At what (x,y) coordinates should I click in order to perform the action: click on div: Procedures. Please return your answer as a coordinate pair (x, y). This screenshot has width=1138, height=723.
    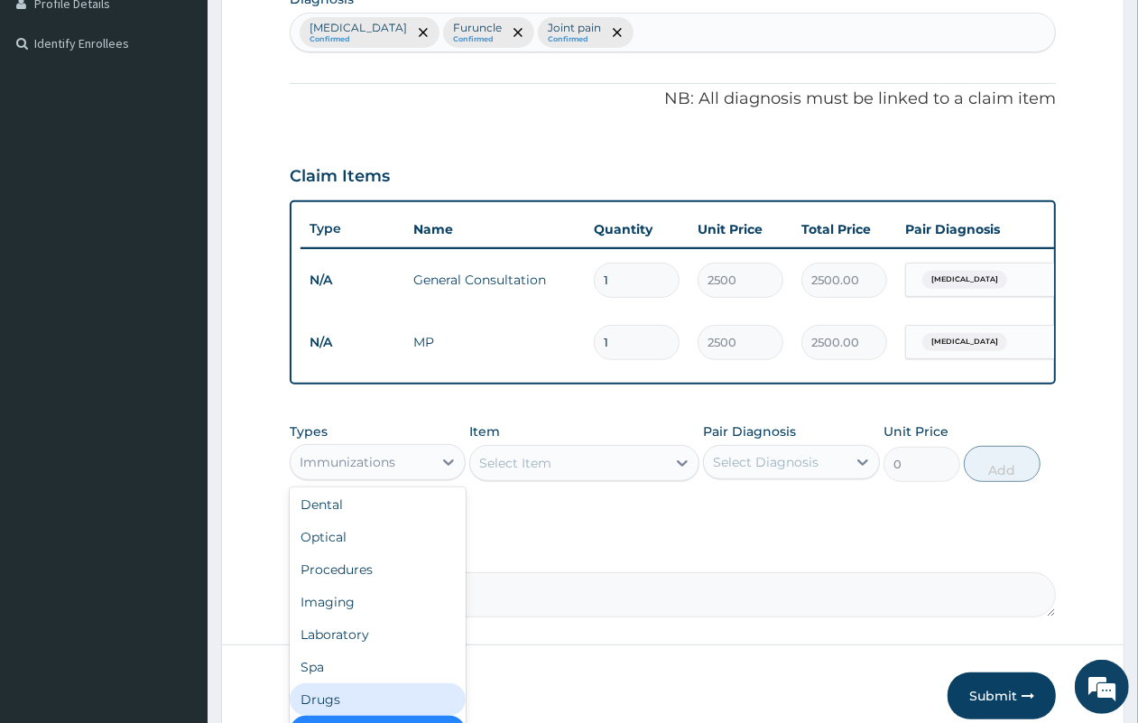
    Looking at the image, I should click on (377, 569).